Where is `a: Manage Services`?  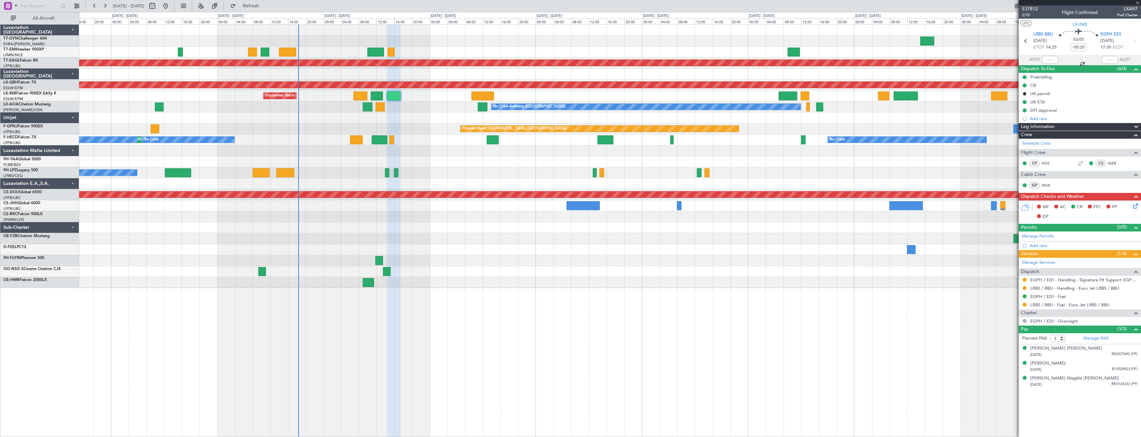
a: Manage Services is located at coordinates (1039, 263).